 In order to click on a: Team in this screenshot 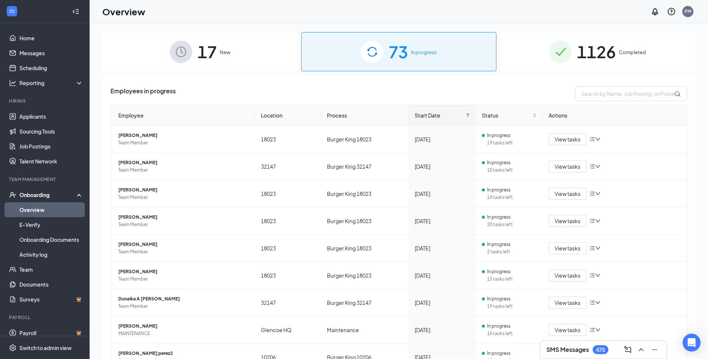, I will do `click(51, 269)`.